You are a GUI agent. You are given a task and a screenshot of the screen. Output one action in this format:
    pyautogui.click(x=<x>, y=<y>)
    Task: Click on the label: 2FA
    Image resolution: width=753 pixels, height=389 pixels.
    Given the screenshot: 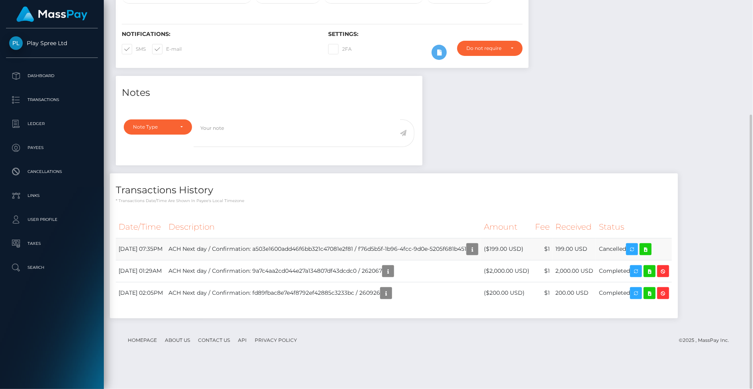 What is the action you would take?
    pyautogui.click(x=340, y=49)
    